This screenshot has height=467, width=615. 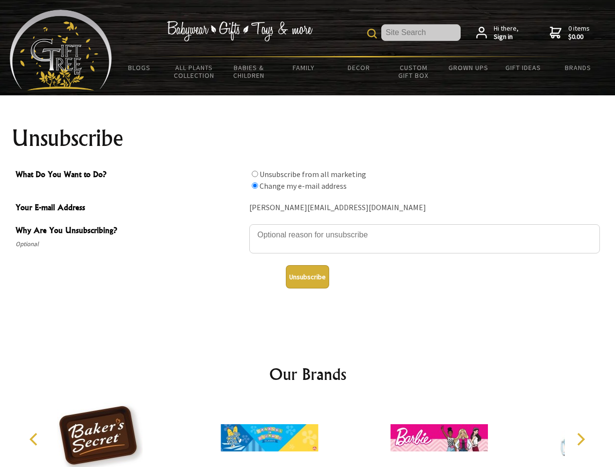 I want to click on span: Your E-mail Address, so click(x=130, y=208).